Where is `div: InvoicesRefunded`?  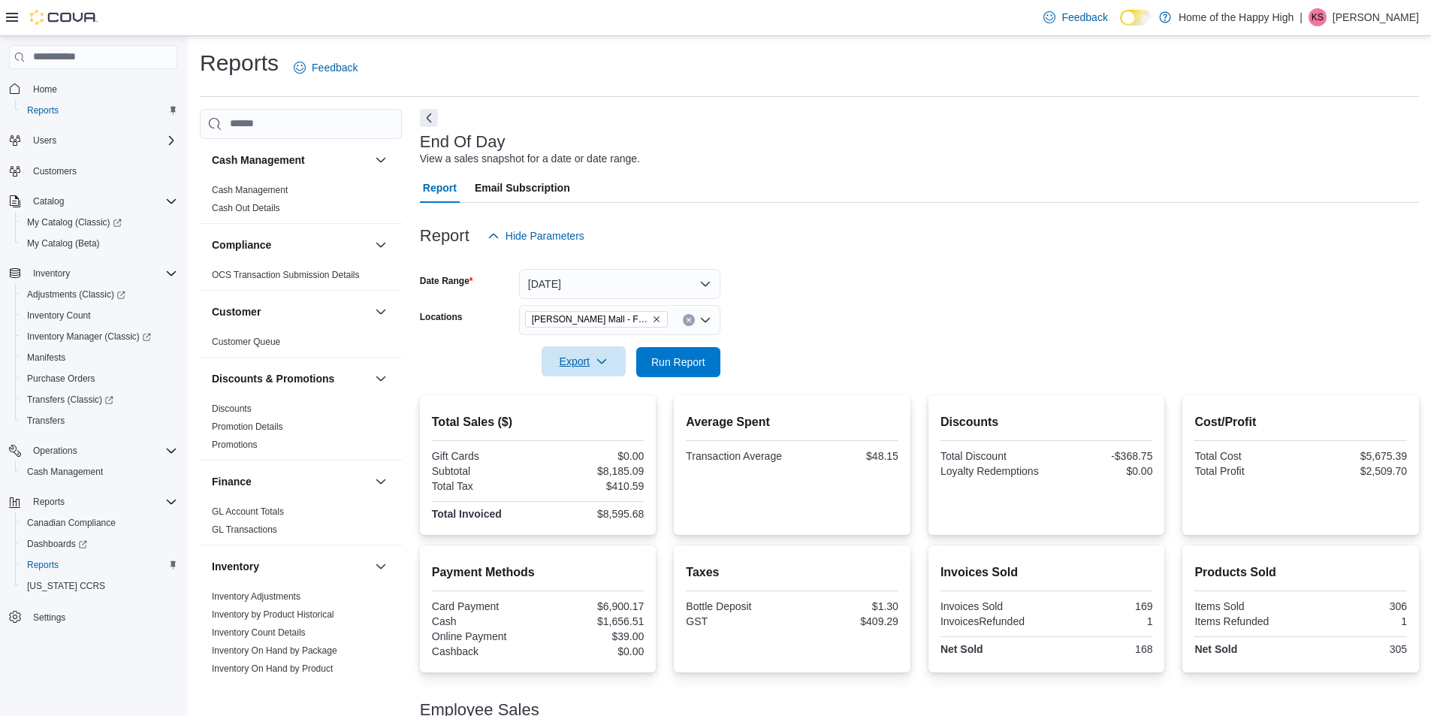
div: InvoicesRefunded is located at coordinates (992, 621).